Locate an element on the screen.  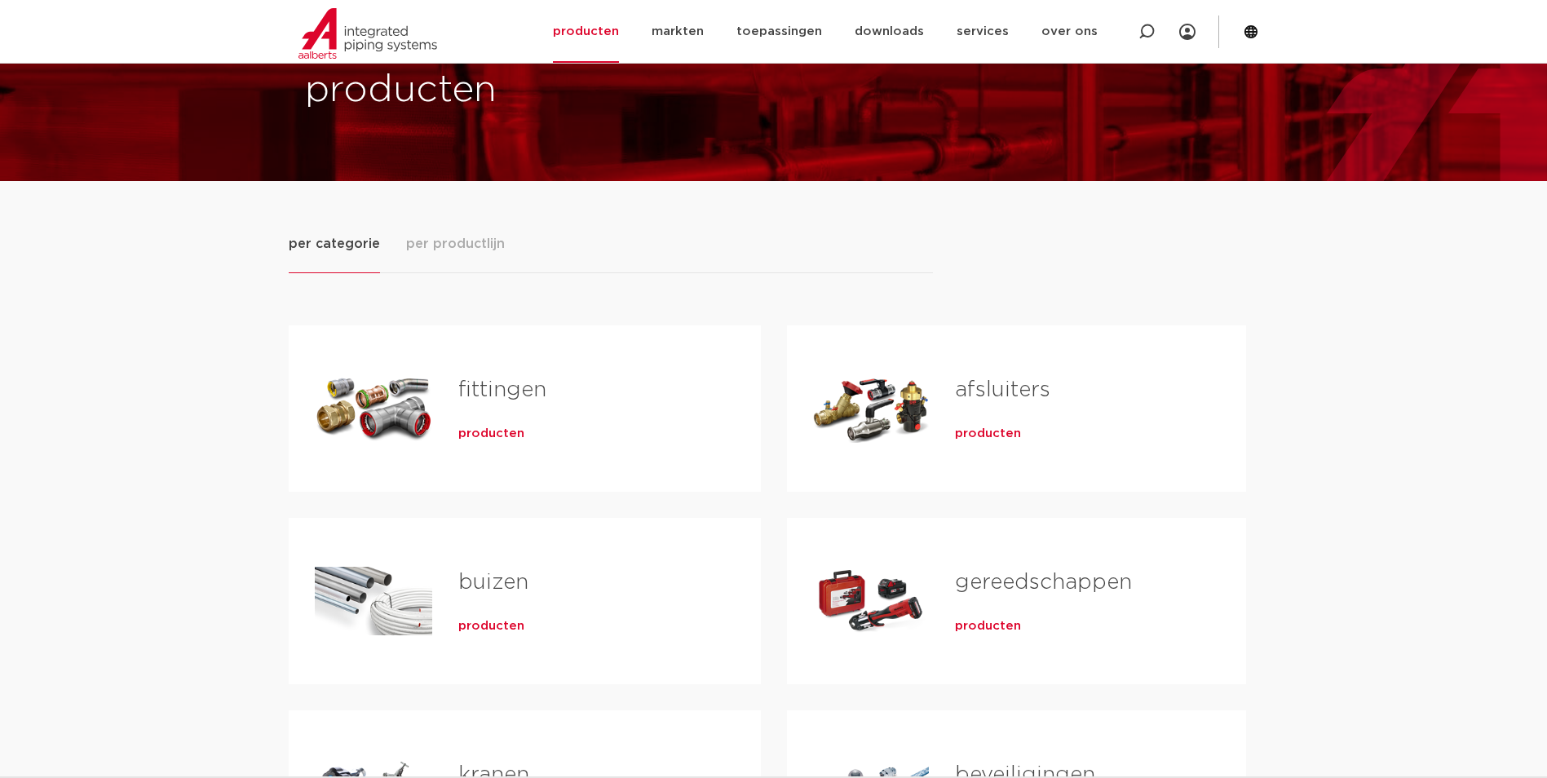
h1: producten is located at coordinates (535, 90).